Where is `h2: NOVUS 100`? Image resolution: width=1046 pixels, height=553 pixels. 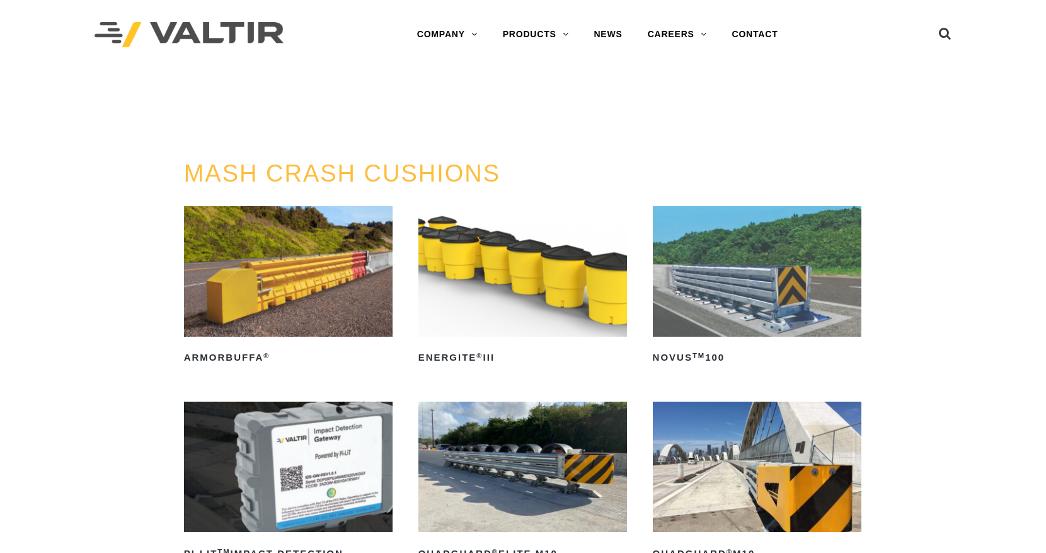 h2: NOVUS 100 is located at coordinates (757, 358).